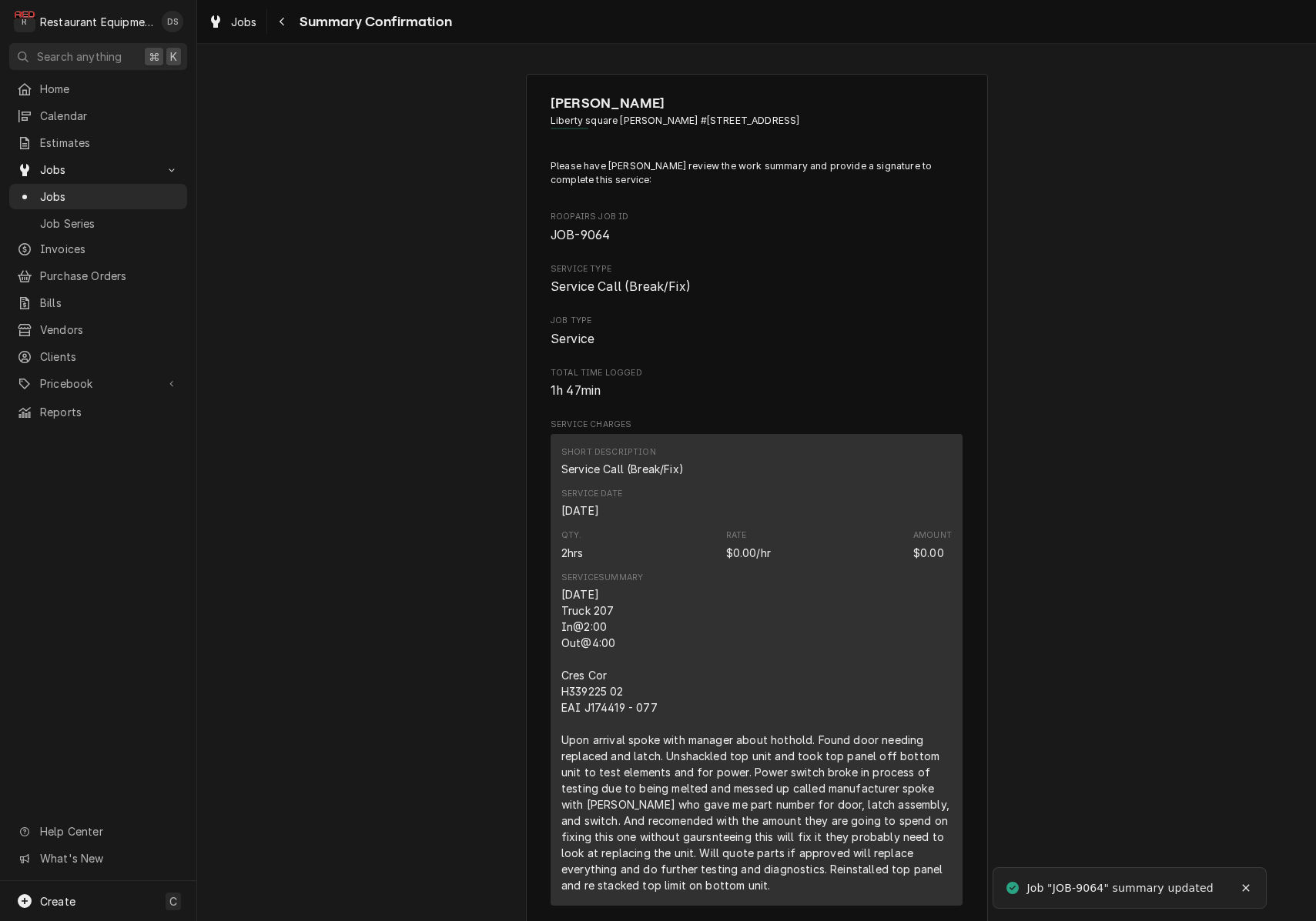  Describe the element at coordinates (173, 901) in the screenshot. I see `span: C` at that location.